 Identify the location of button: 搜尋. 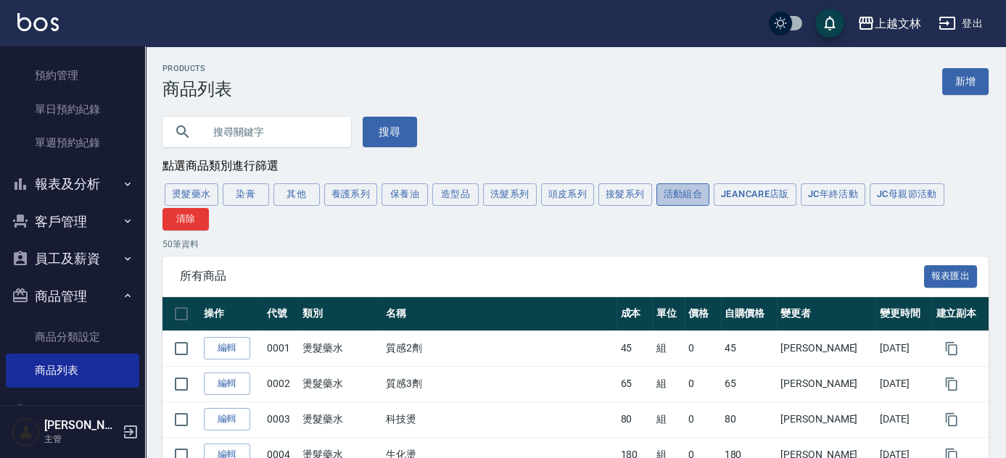
(390, 132).